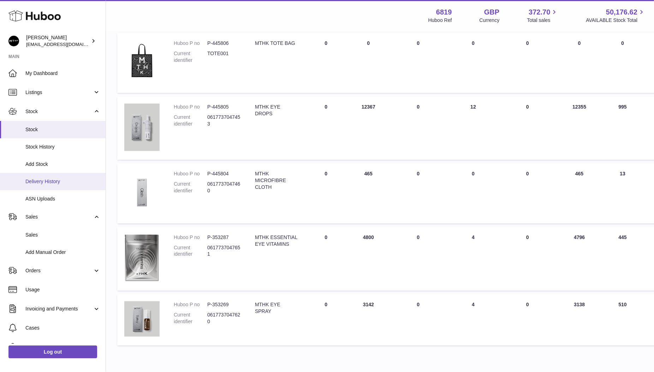  Describe the element at coordinates (276, 43) in the screenshot. I see `div: MTHK TOTE BAG` at that location.